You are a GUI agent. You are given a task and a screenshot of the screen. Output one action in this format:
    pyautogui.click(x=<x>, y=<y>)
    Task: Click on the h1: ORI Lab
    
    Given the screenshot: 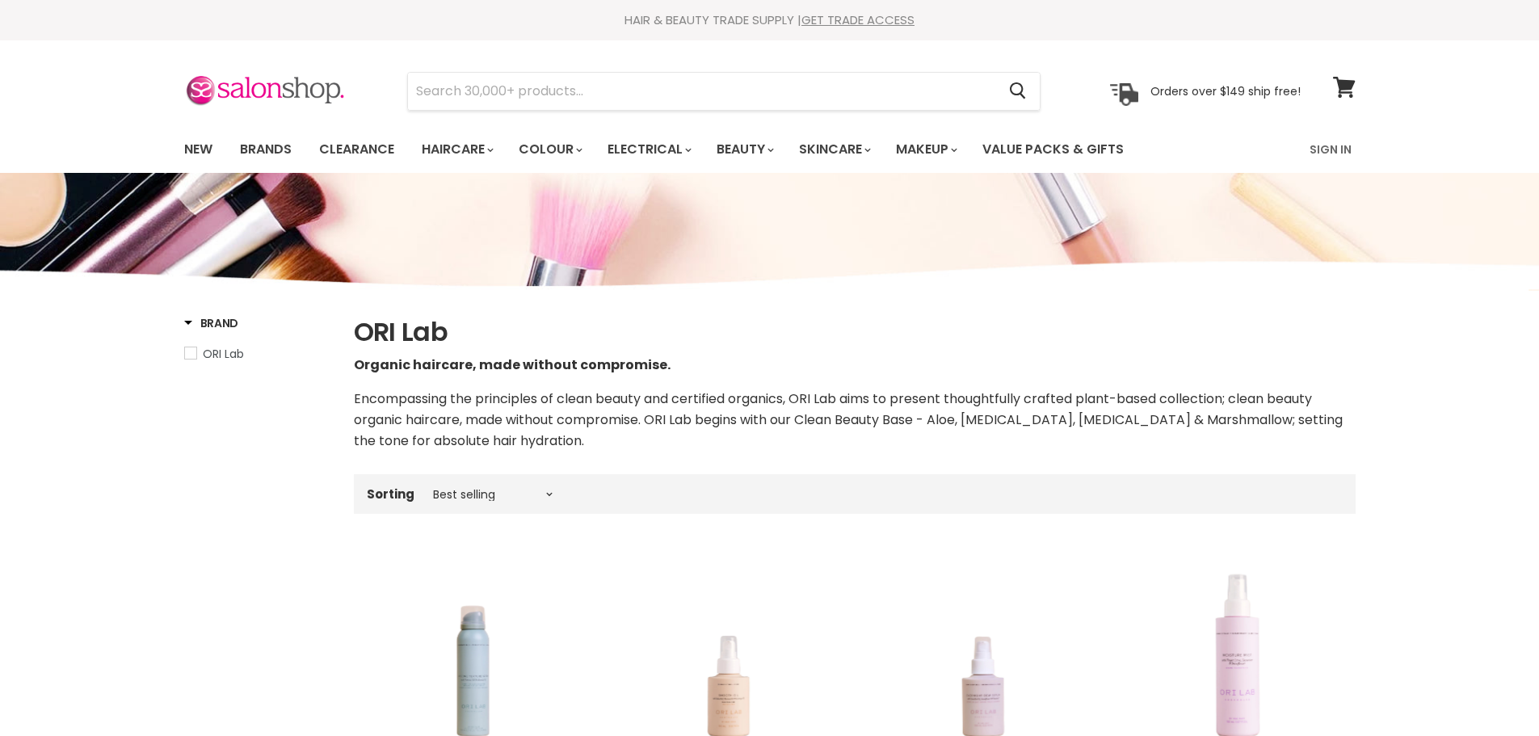 What is the action you would take?
    pyautogui.click(x=855, y=332)
    